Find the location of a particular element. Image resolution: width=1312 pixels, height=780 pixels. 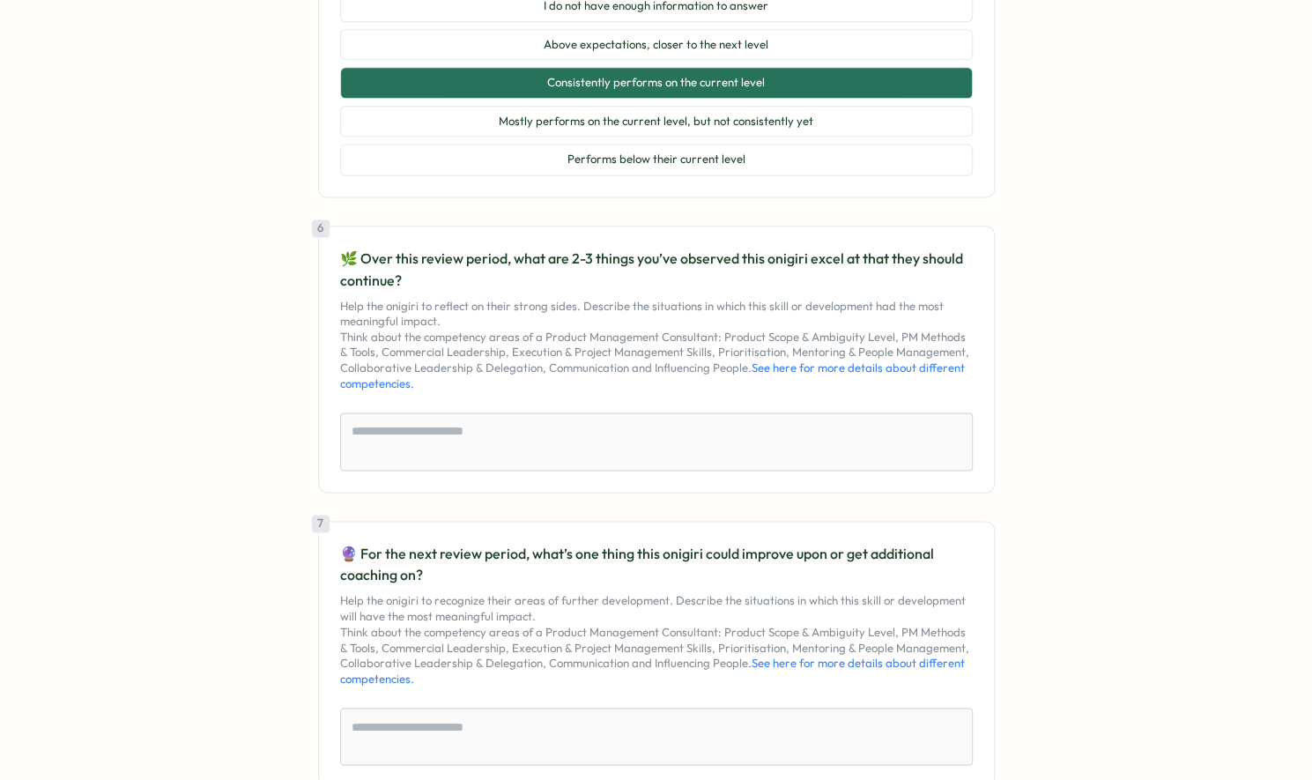

div: 7 is located at coordinates (321, 524).